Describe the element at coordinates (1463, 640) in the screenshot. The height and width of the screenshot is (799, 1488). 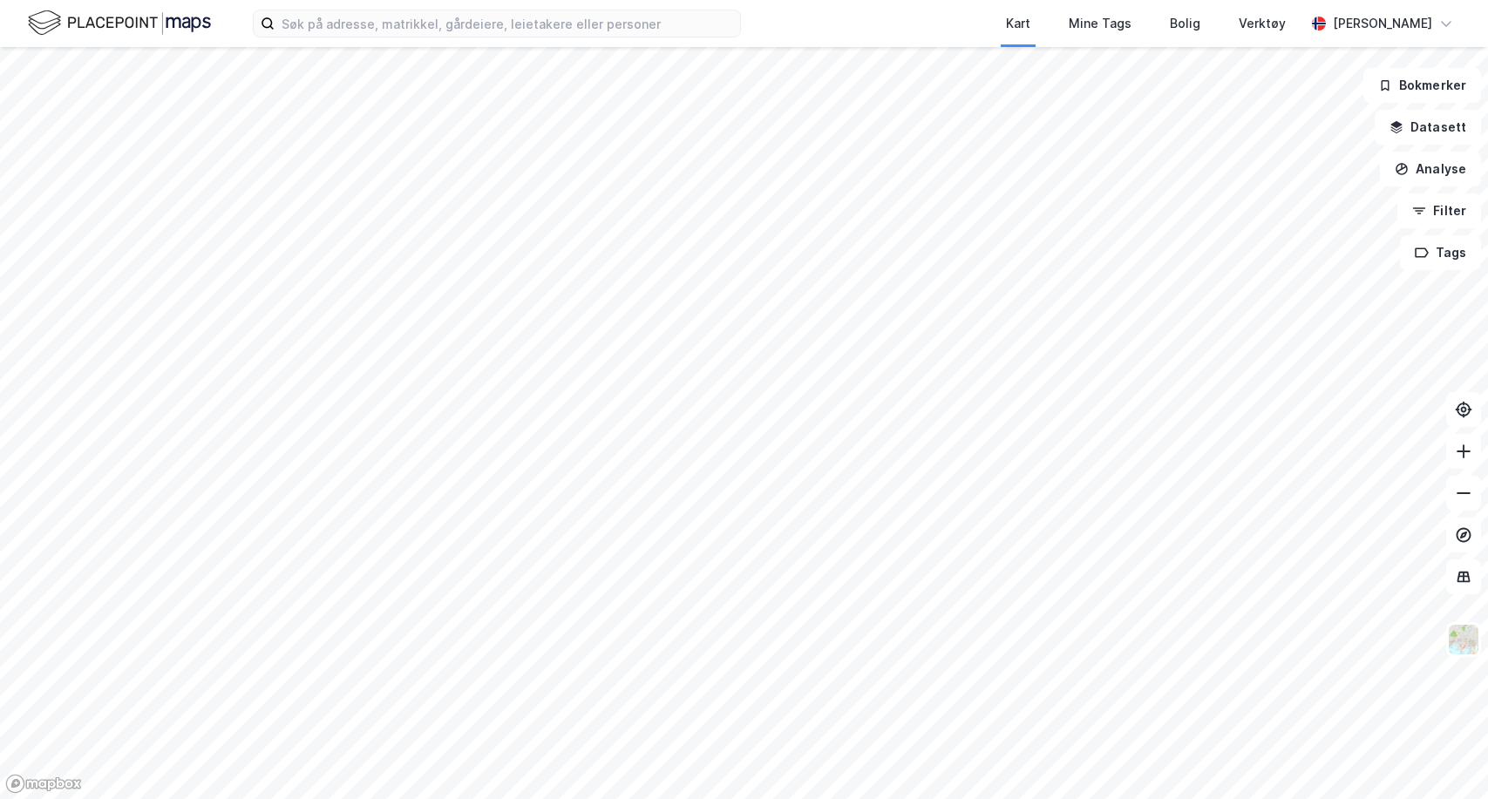
I see `img: Z` at that location.